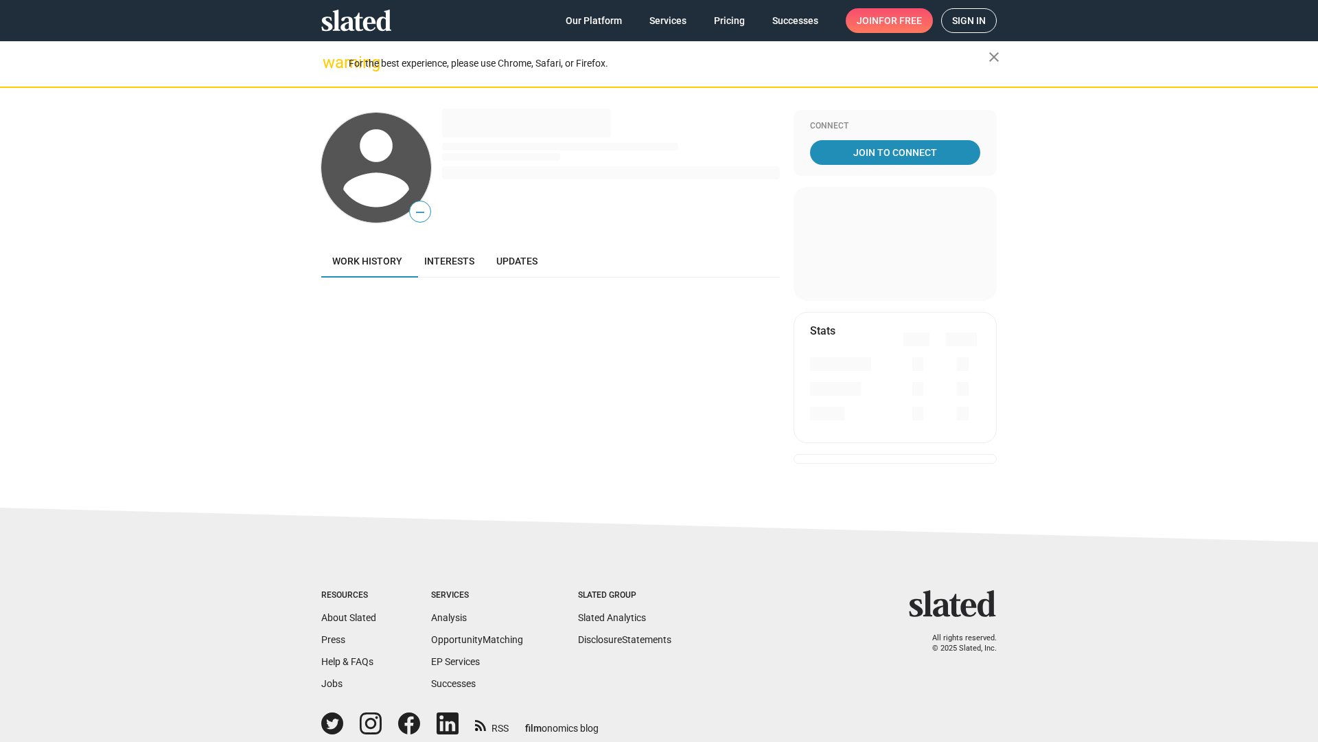 The width and height of the screenshot is (1318, 742). I want to click on span: Services, so click(668, 21).